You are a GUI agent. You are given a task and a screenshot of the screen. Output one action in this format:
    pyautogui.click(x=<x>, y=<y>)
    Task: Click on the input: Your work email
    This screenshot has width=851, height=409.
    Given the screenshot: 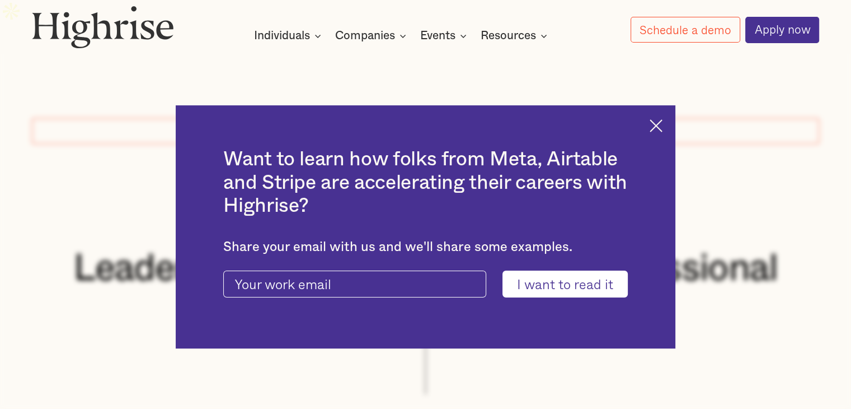 What is the action you would take?
    pyautogui.click(x=355, y=284)
    